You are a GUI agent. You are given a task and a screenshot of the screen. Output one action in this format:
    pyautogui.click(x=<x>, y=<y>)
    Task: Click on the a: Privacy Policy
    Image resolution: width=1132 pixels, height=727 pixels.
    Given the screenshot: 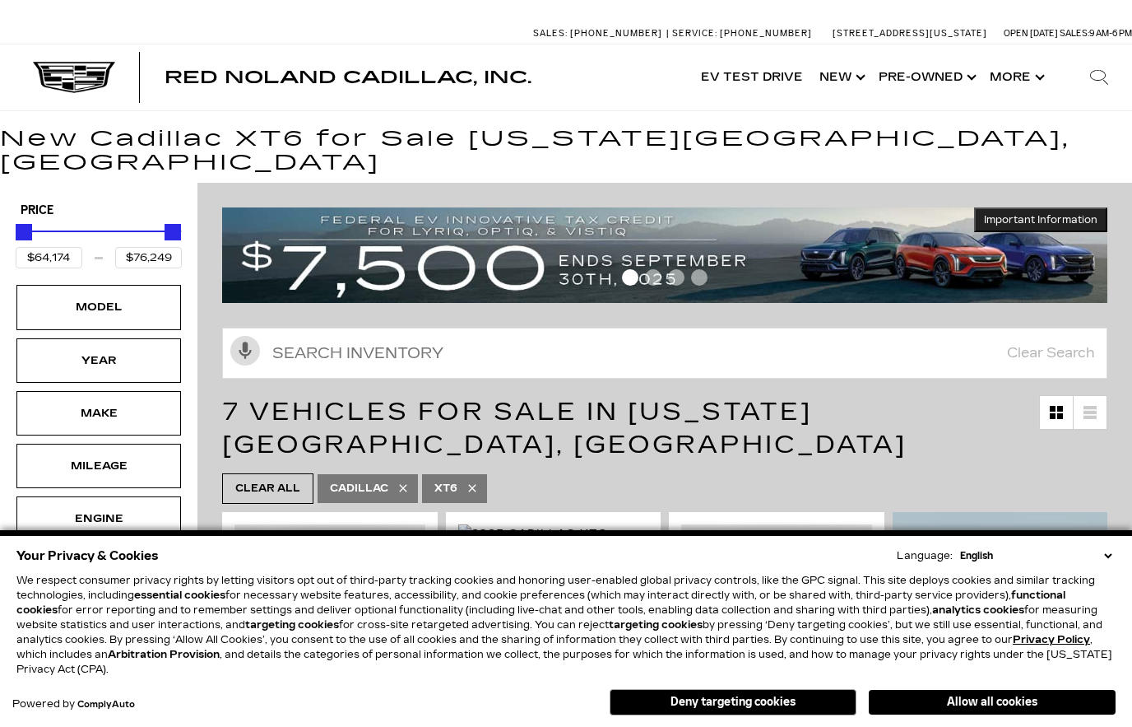 What is the action you would take?
    pyautogui.click(x=1052, y=639)
    